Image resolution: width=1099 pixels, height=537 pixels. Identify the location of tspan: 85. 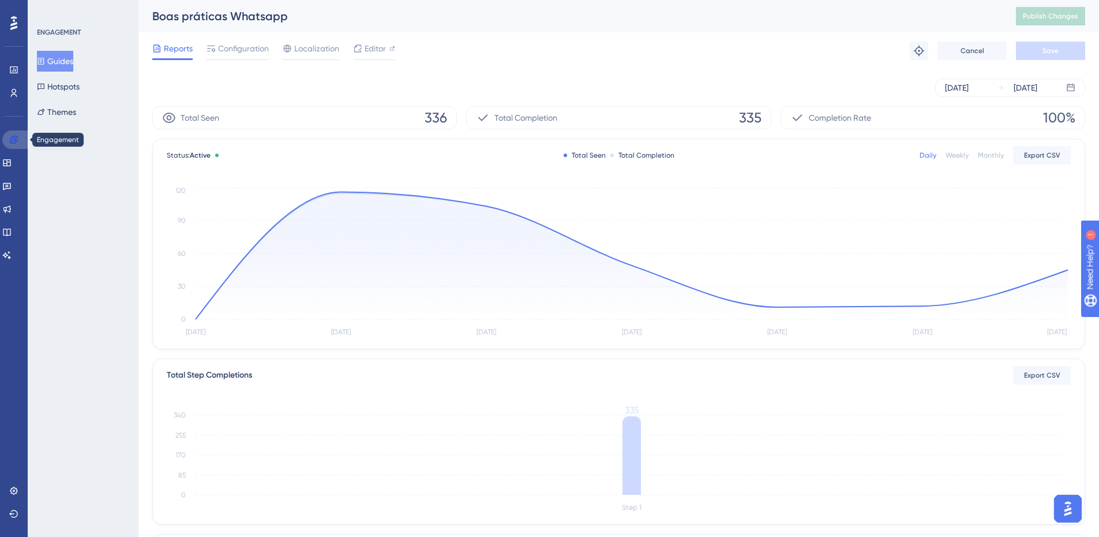
(182, 475).